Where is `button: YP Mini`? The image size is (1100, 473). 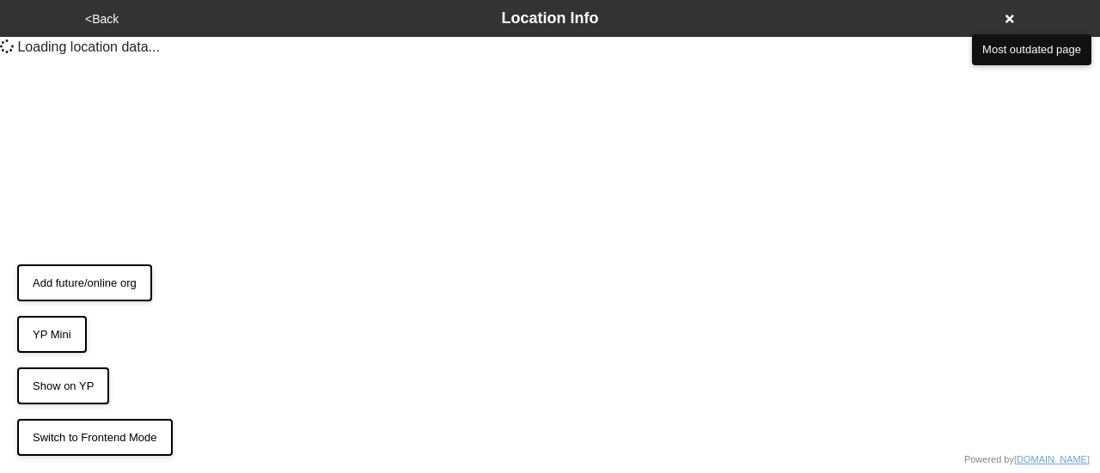
button: YP Mini is located at coordinates (52, 335).